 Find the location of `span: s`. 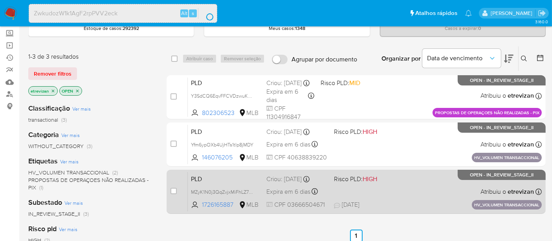

span: s is located at coordinates (193, 13).